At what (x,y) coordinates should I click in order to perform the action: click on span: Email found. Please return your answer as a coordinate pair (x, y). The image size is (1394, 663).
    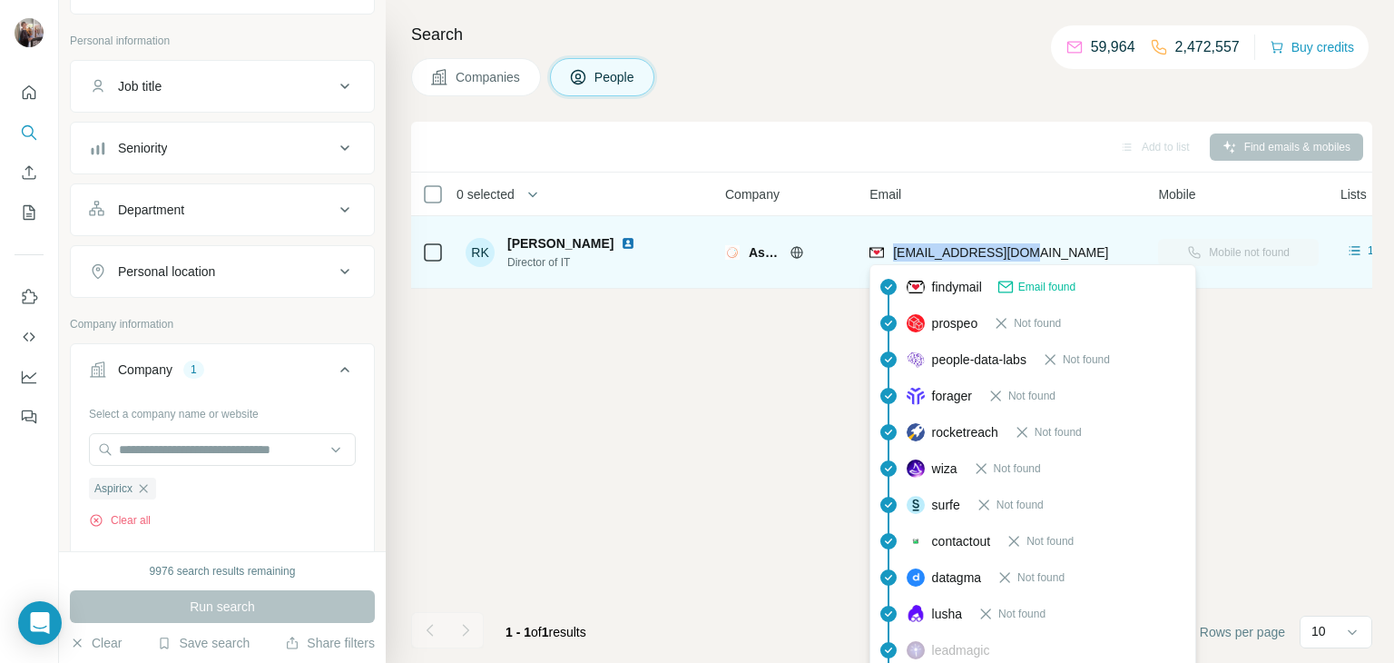
    Looking at the image, I should click on (1047, 287).